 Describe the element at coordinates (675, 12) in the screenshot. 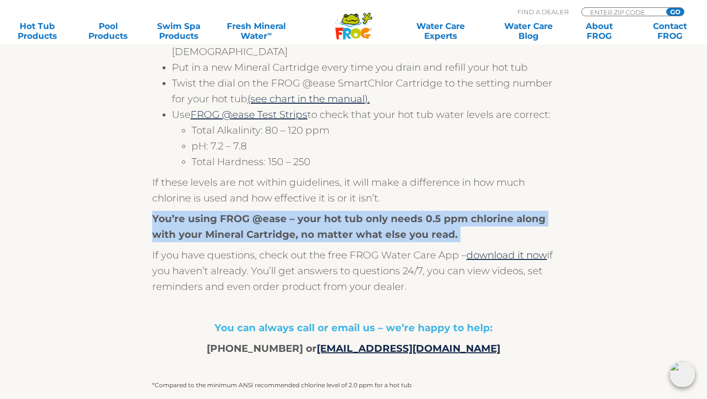

I see `input: GO` at that location.